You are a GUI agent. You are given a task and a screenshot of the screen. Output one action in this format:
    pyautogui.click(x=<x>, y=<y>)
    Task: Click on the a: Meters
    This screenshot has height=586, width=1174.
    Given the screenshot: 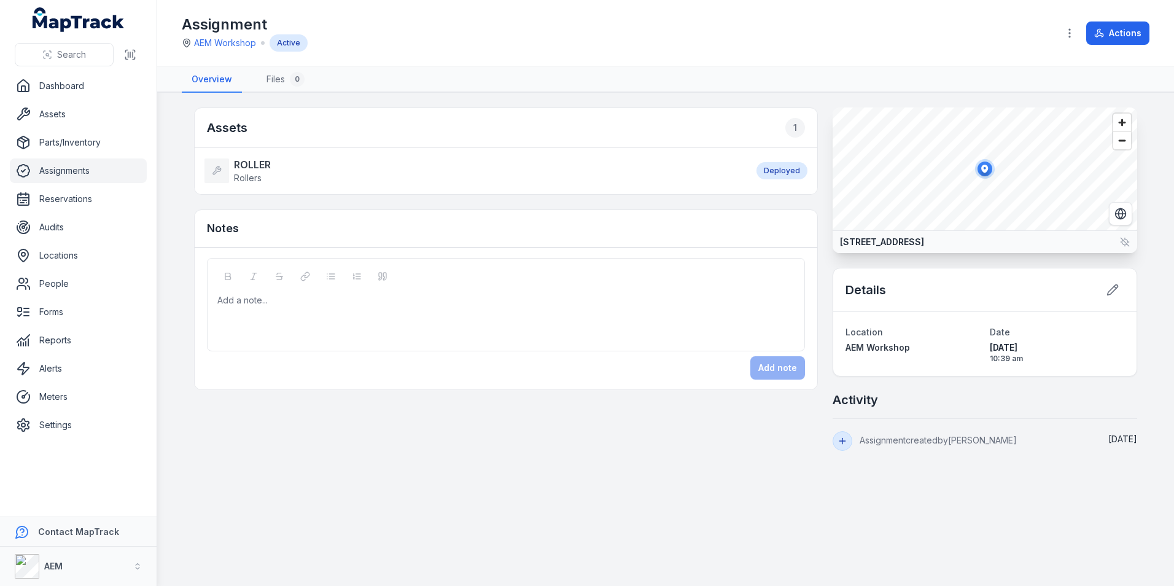 What is the action you would take?
    pyautogui.click(x=78, y=397)
    